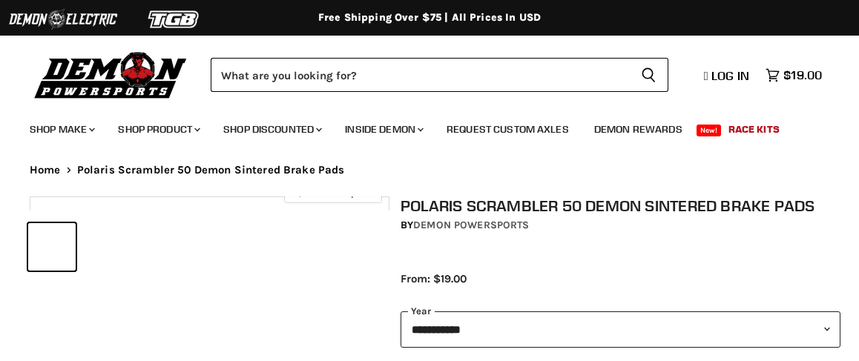 Image resolution: width=859 pixels, height=361 pixels. What do you see at coordinates (45, 170) in the screenshot?
I see `a: Home` at bounding box center [45, 170].